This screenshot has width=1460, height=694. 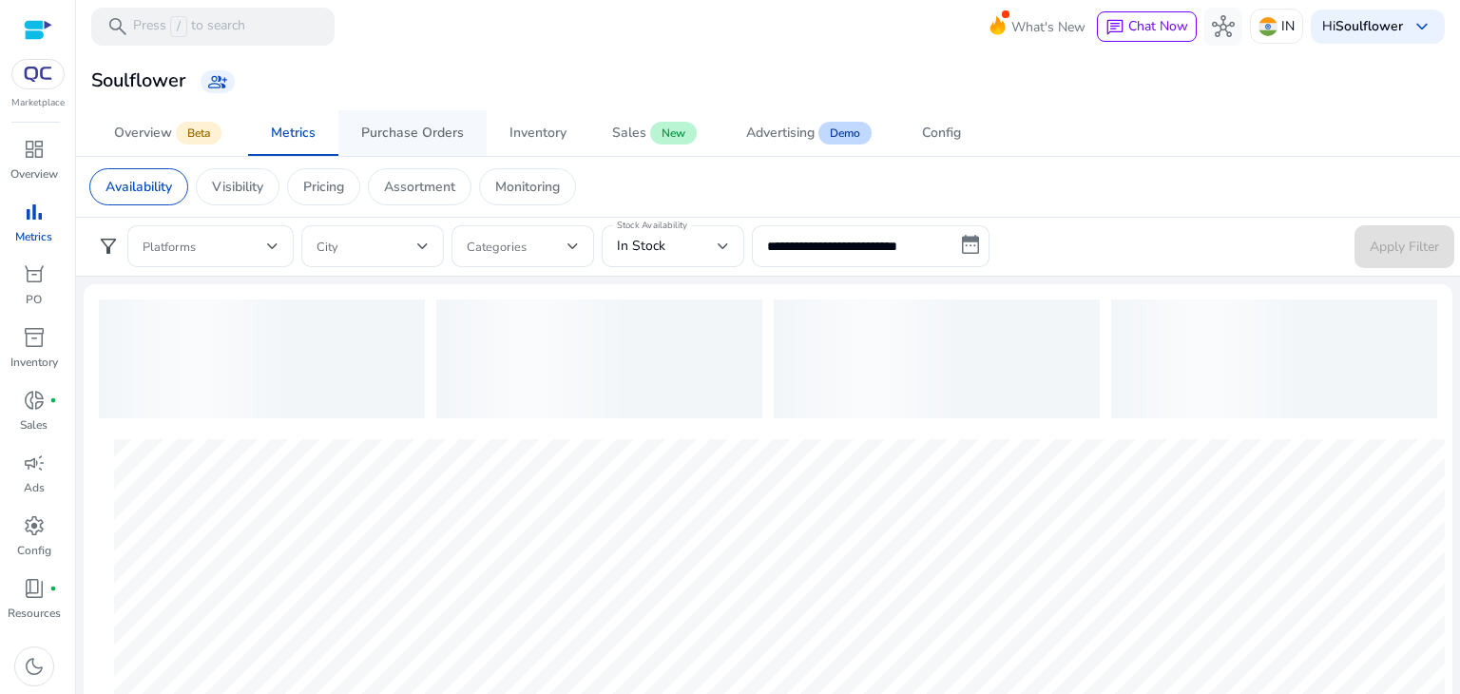 I want to click on img: QC-logo.svg, so click(x=38, y=74).